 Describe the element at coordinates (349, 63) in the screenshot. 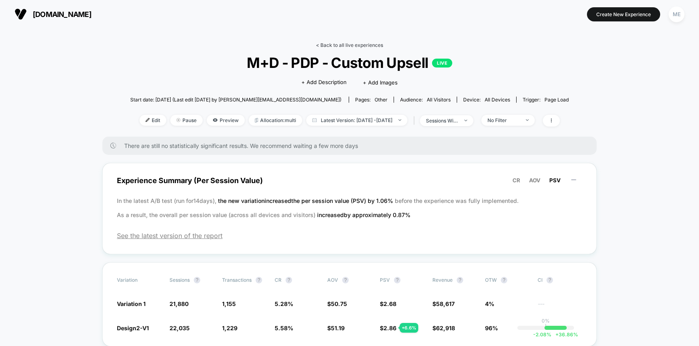

I see `span: M+D - PDP - Custom Upsell` at that location.